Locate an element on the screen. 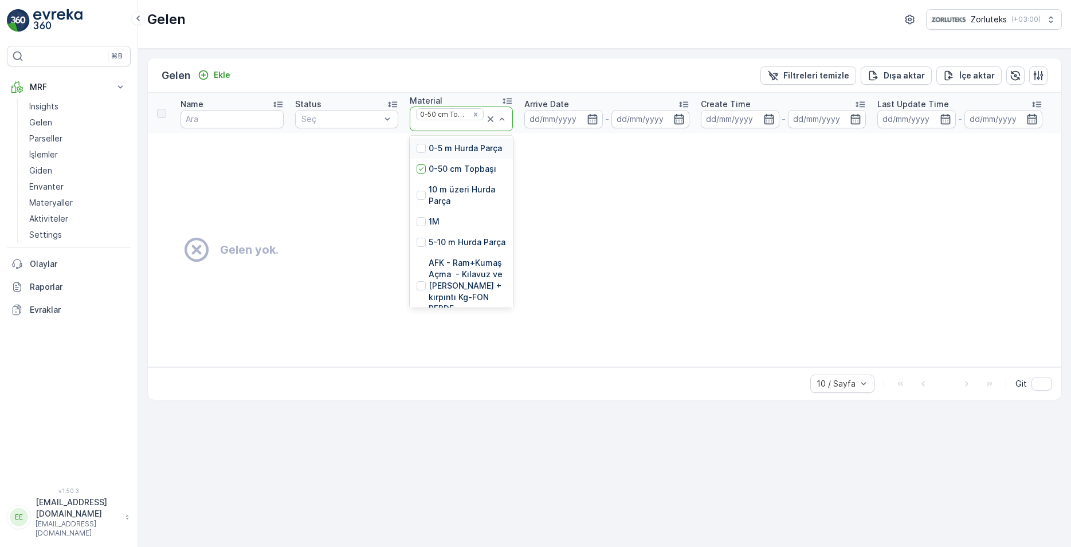 The height and width of the screenshot is (547, 1071). div: Remove 0-50 cm Topbaşı is located at coordinates (476, 115).